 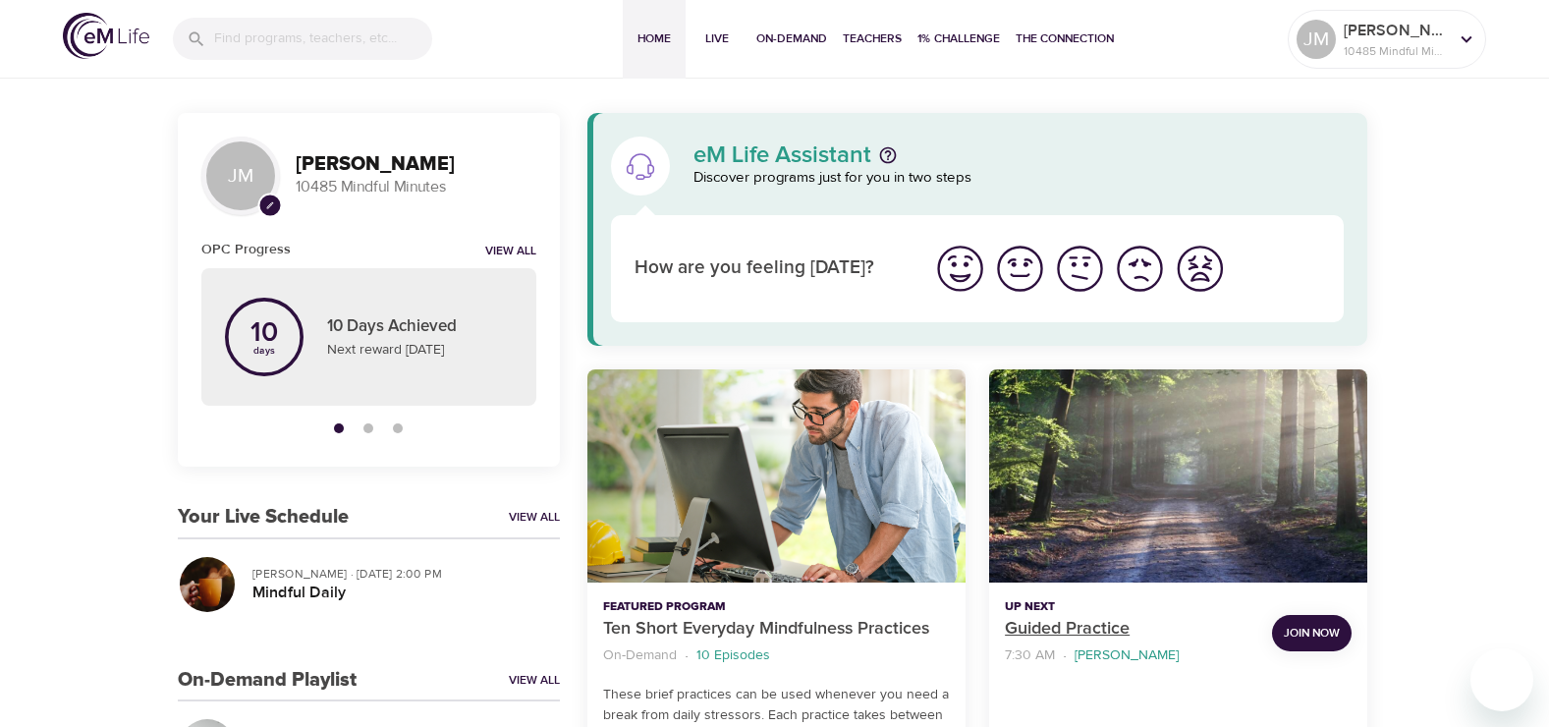 I want to click on button: I'm feeling worst, so click(x=1200, y=268).